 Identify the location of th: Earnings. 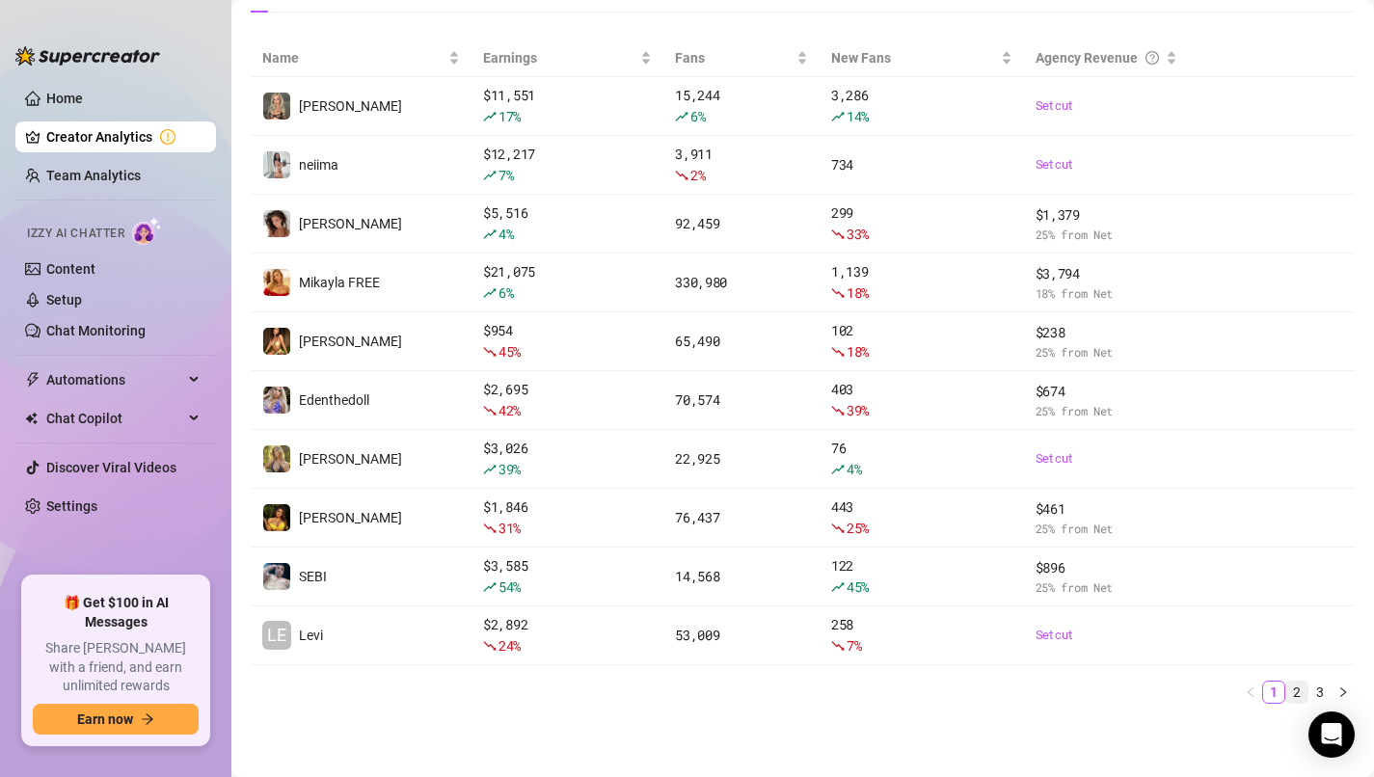
(567, 58).